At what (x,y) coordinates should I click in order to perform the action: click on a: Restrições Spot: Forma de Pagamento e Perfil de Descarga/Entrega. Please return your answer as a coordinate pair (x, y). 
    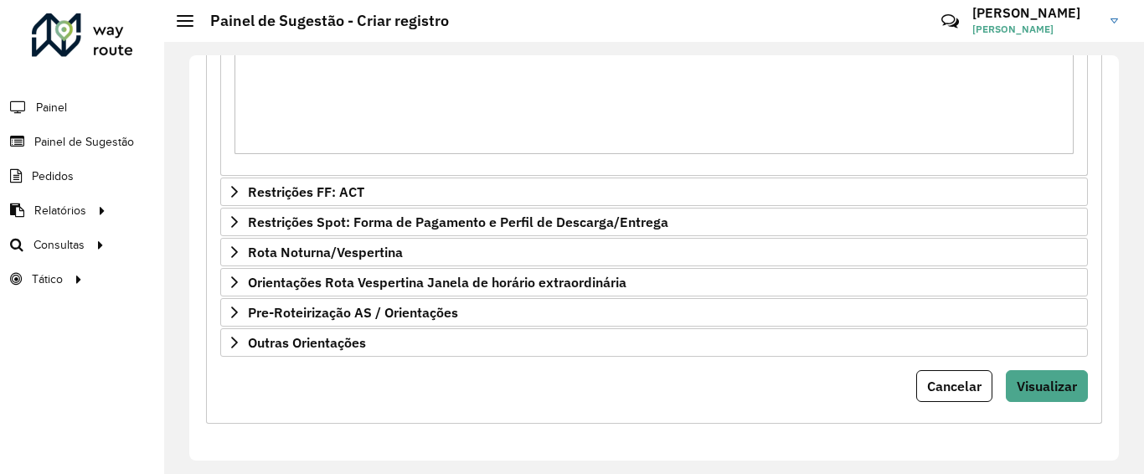
    Looking at the image, I should click on (654, 222).